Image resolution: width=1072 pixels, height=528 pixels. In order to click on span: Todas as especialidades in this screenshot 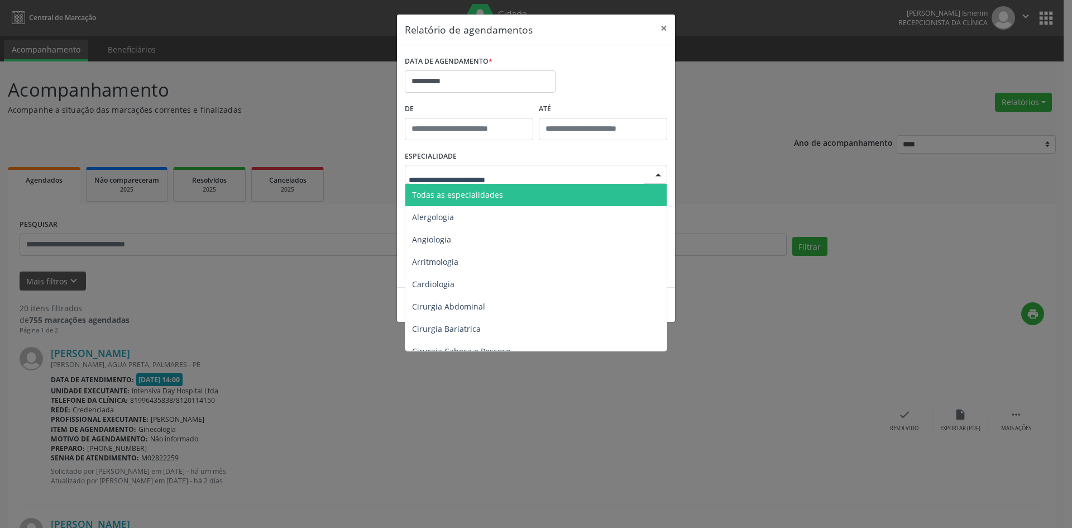, I will do `click(457, 194)`.